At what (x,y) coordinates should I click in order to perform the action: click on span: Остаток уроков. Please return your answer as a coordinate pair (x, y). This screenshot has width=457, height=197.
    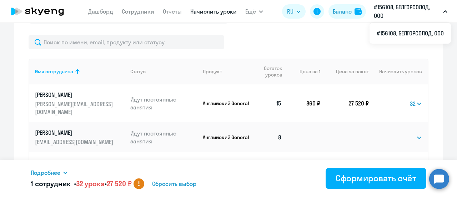
    Looking at the image, I should click on (269, 71).